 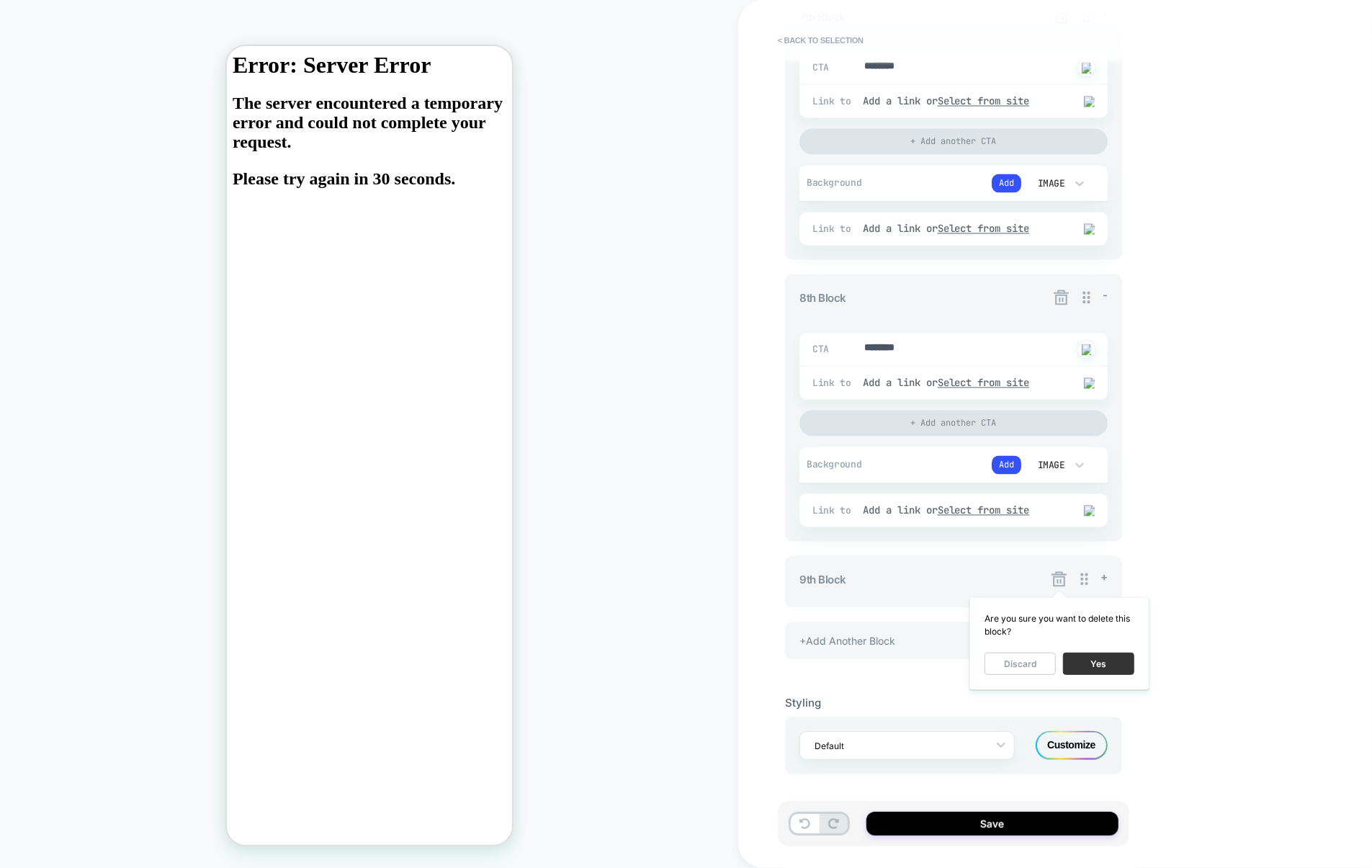 I want to click on button: < Back to selection, so click(x=820, y=41).